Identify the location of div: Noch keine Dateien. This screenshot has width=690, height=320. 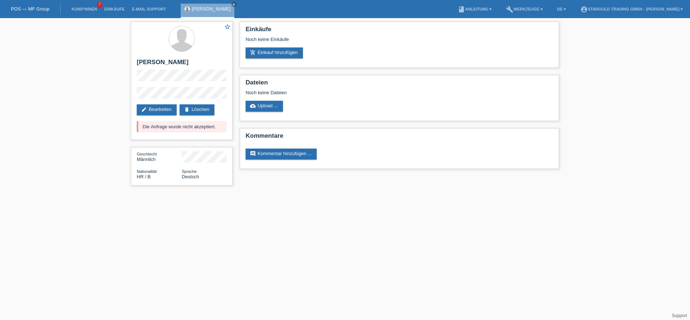
(356, 93).